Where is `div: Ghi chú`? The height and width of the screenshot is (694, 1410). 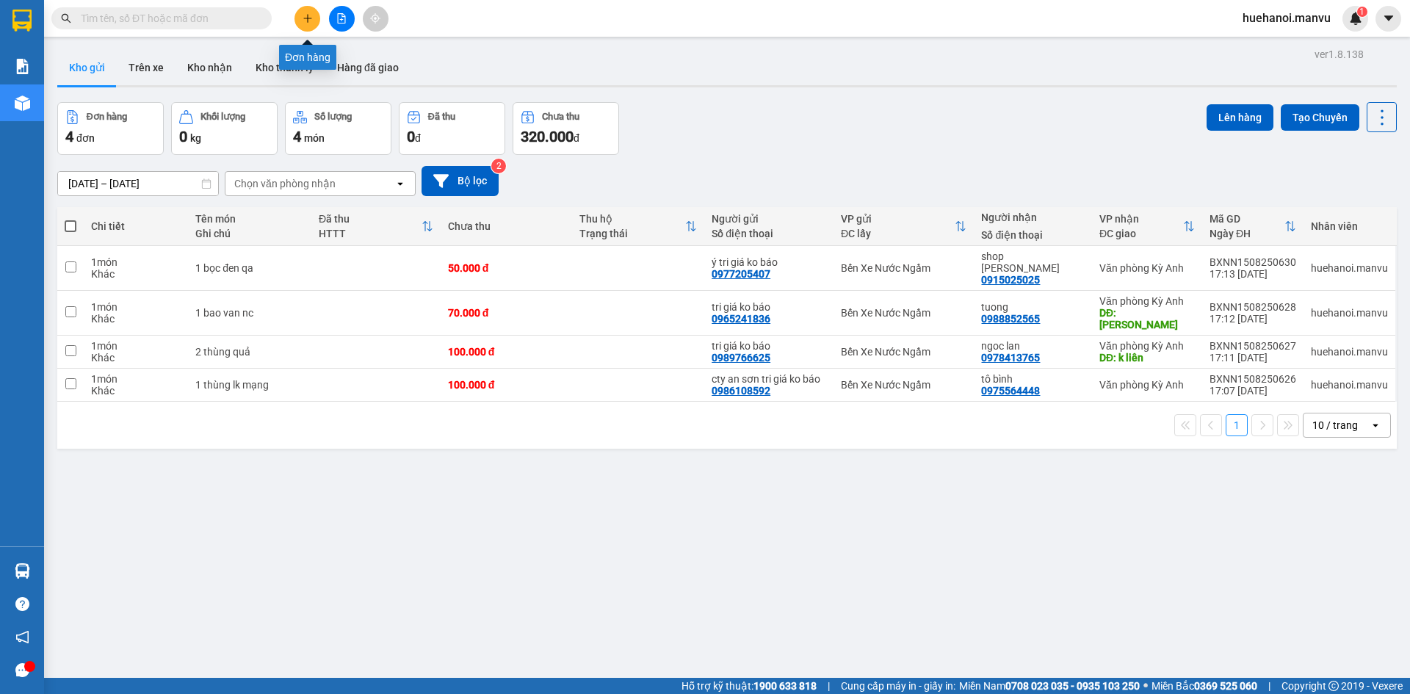
div: Ghi chú is located at coordinates (250, 234).